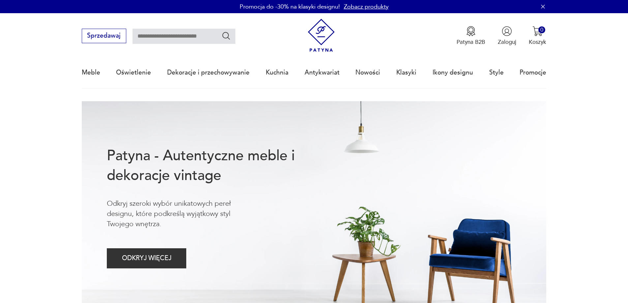 This screenshot has width=628, height=303. I want to click on a: Ikona medaluPatyna B2B, so click(471, 36).